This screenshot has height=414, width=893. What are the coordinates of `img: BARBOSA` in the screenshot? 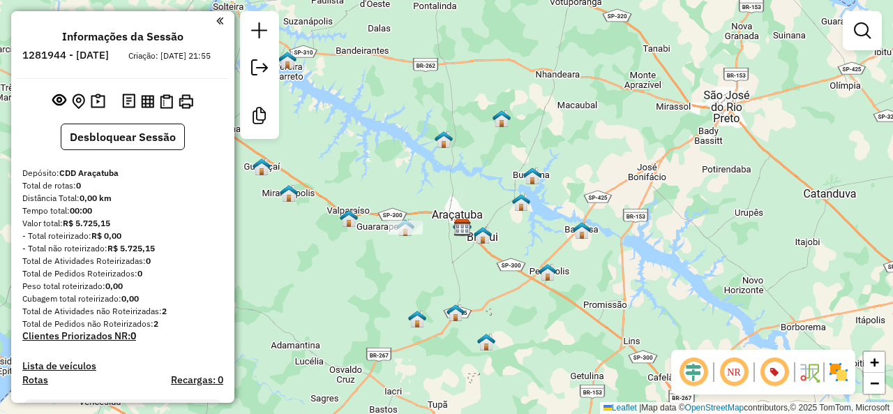 It's located at (582, 230).